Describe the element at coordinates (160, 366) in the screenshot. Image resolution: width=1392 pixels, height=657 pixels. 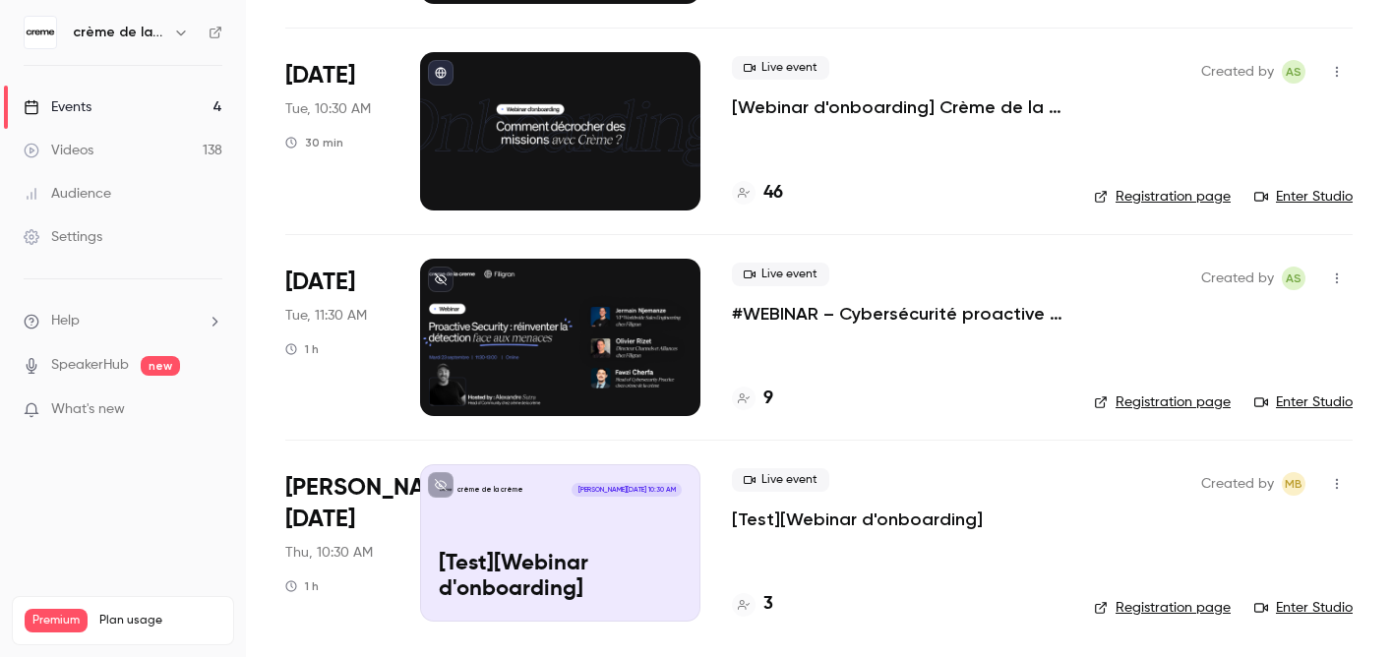
I see `span: new` at that location.